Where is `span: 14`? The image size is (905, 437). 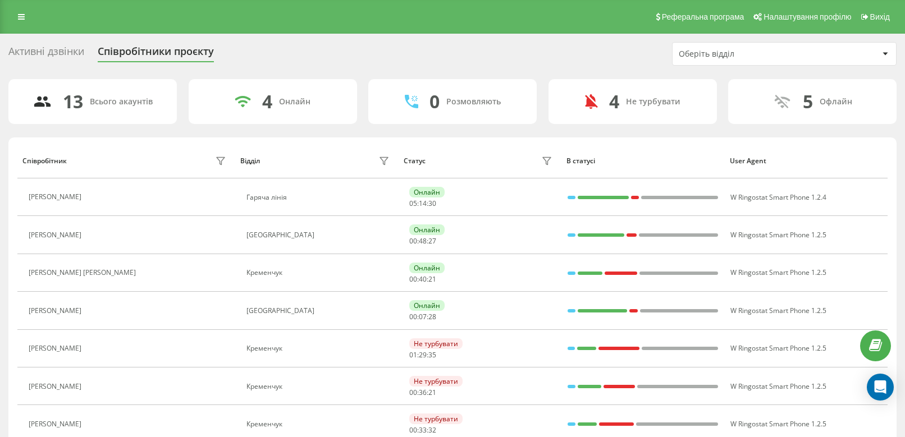
span: 14 is located at coordinates (423, 203).